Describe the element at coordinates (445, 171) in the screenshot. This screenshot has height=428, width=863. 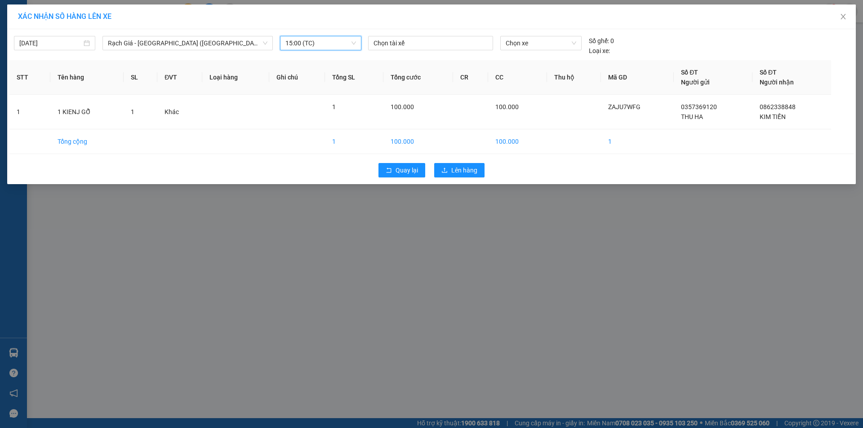
I see `span: upload` at that location.